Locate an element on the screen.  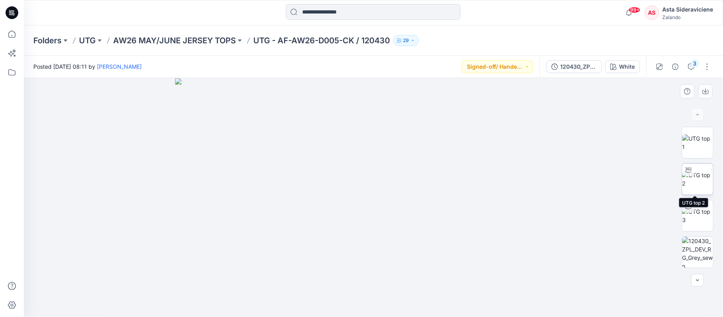
img: UTG top 2 is located at coordinates (697, 179).